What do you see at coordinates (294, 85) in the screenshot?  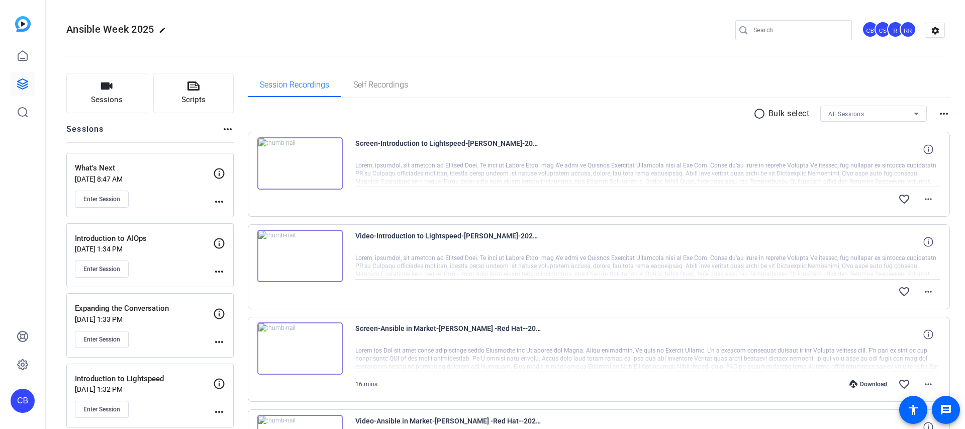 I see `span: Session Recordings` at bounding box center [294, 85].